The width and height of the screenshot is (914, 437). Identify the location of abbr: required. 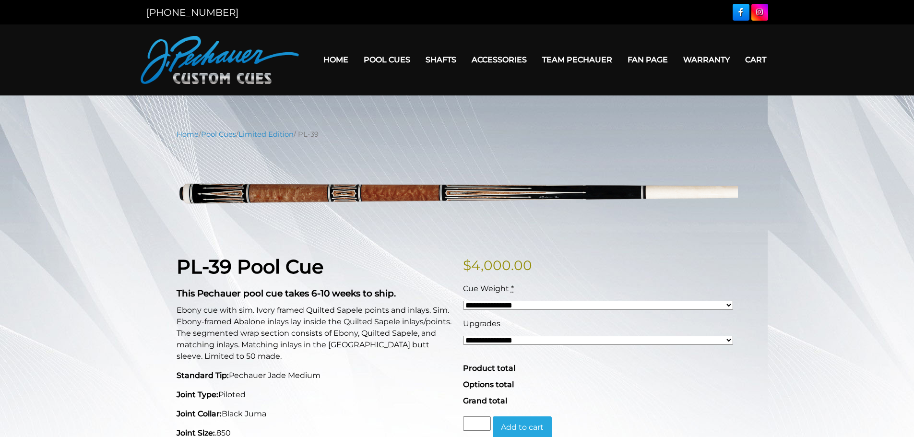
(512, 288).